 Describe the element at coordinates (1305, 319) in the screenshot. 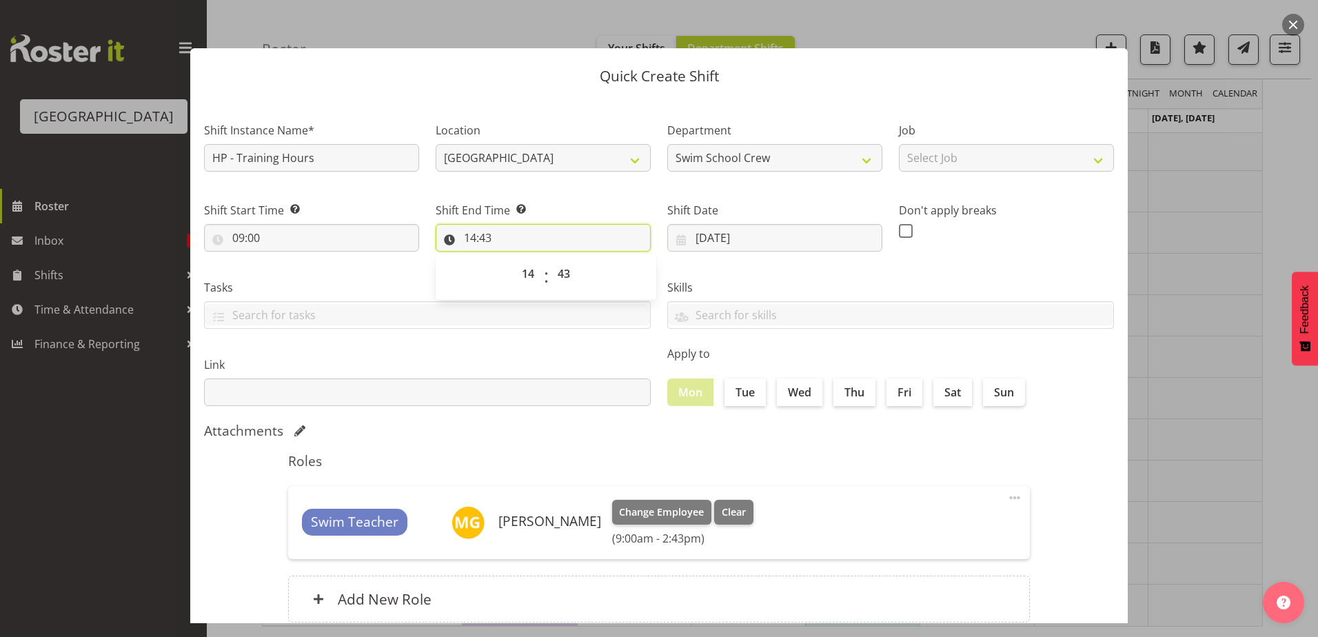

I see `button: Feedback - Show survey` at that location.